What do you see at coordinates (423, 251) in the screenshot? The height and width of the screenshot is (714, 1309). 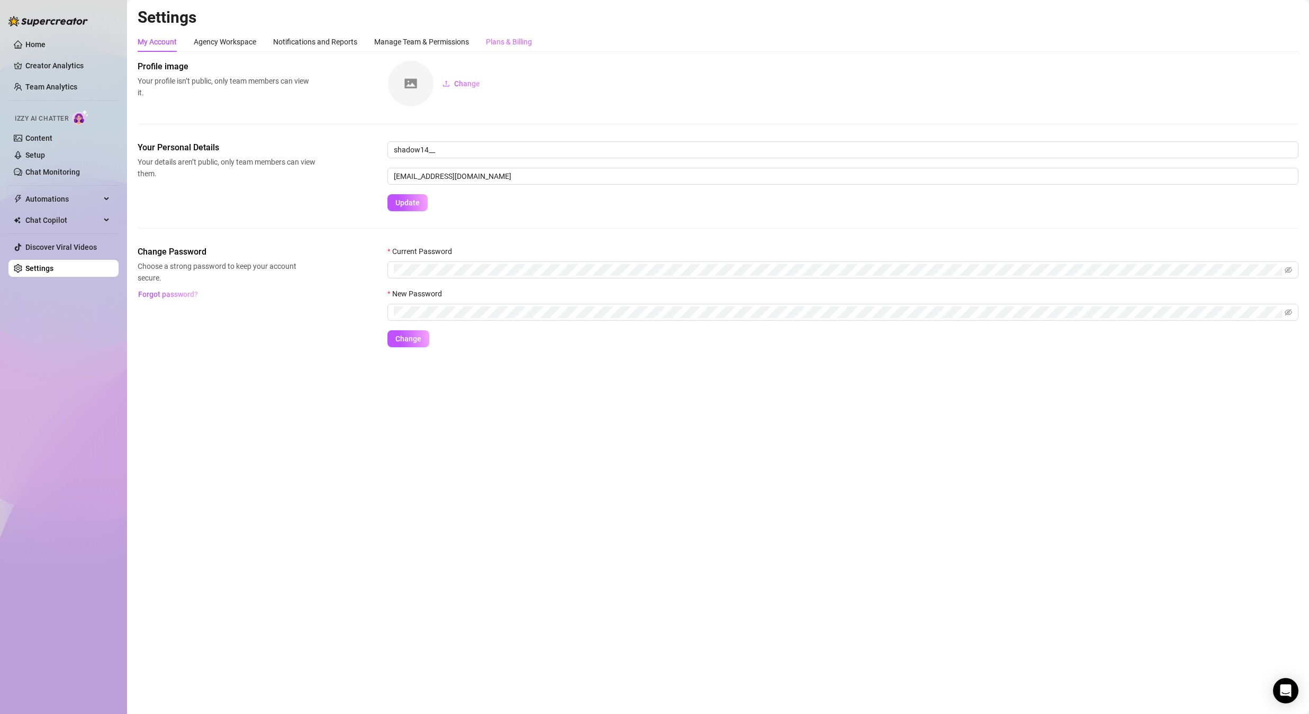 I see `label: Current Password` at bounding box center [423, 251].